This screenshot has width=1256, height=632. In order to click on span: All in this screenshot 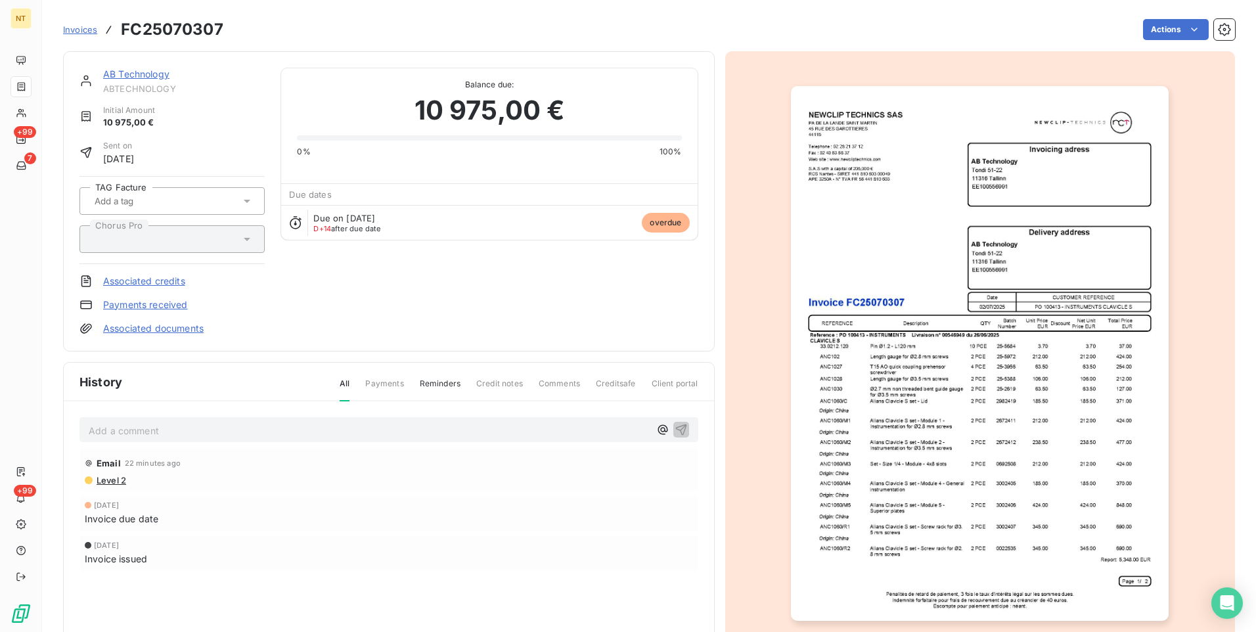, I will do `click(344, 389)`.